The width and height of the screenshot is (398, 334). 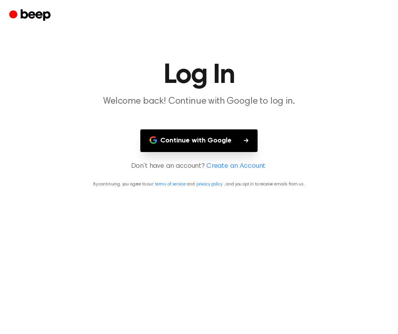 What do you see at coordinates (170, 184) in the screenshot?
I see `a: terms of service` at bounding box center [170, 184].